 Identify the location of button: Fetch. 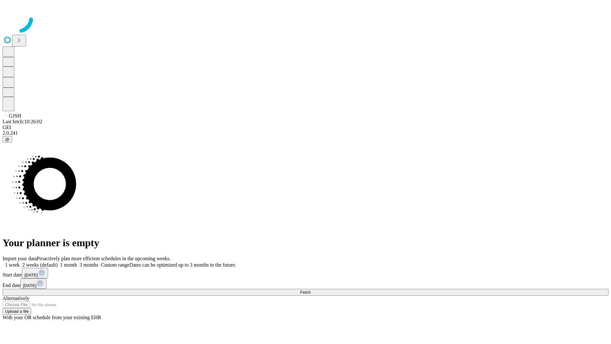
(306, 292).